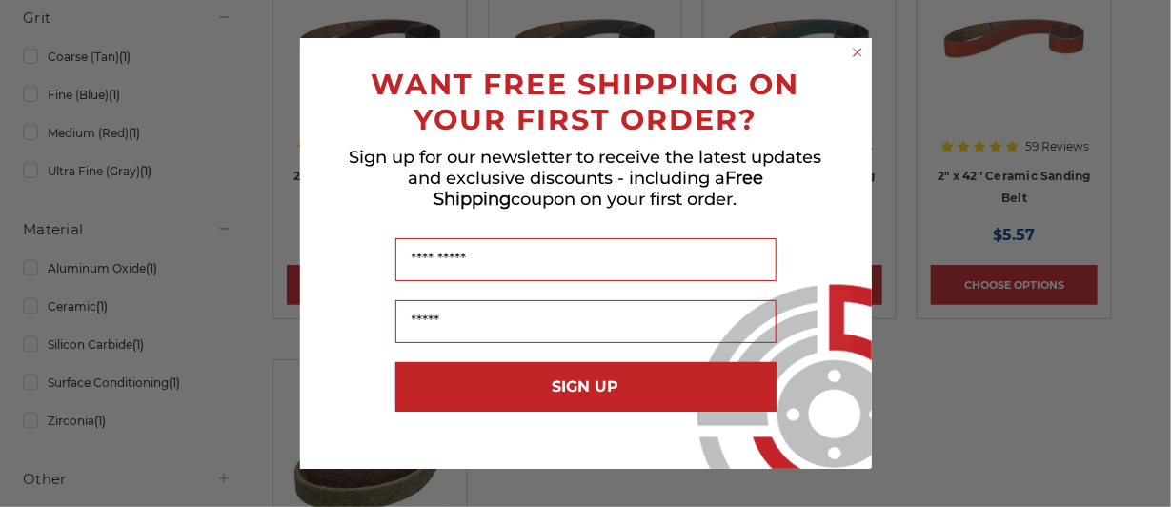 The height and width of the screenshot is (507, 1171). I want to click on button: SIGN UP, so click(586, 387).